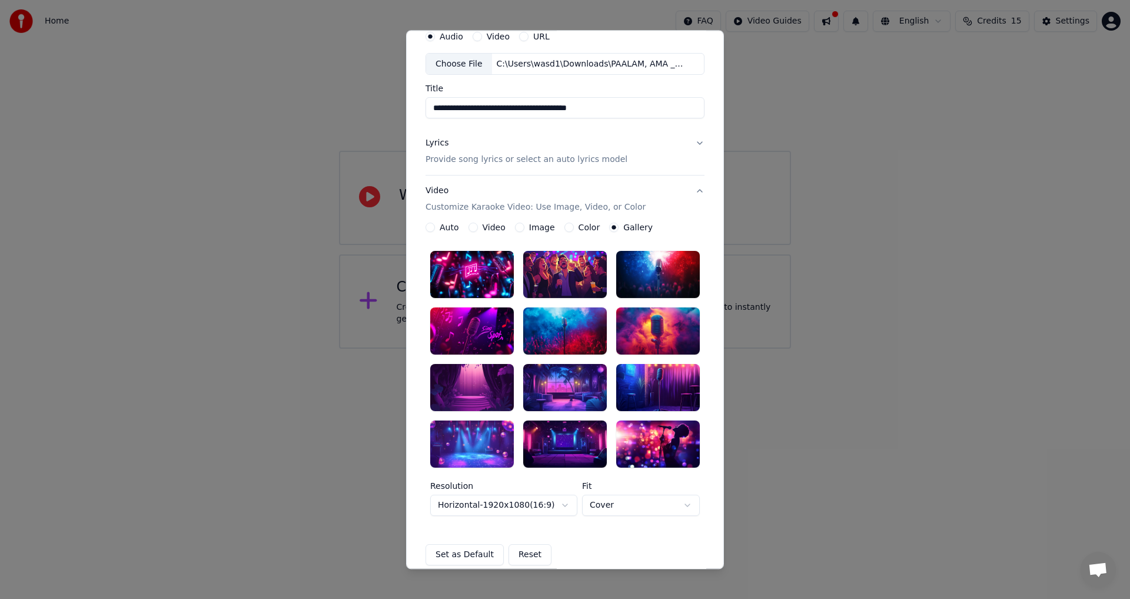  I want to click on div: Video, so click(536, 200).